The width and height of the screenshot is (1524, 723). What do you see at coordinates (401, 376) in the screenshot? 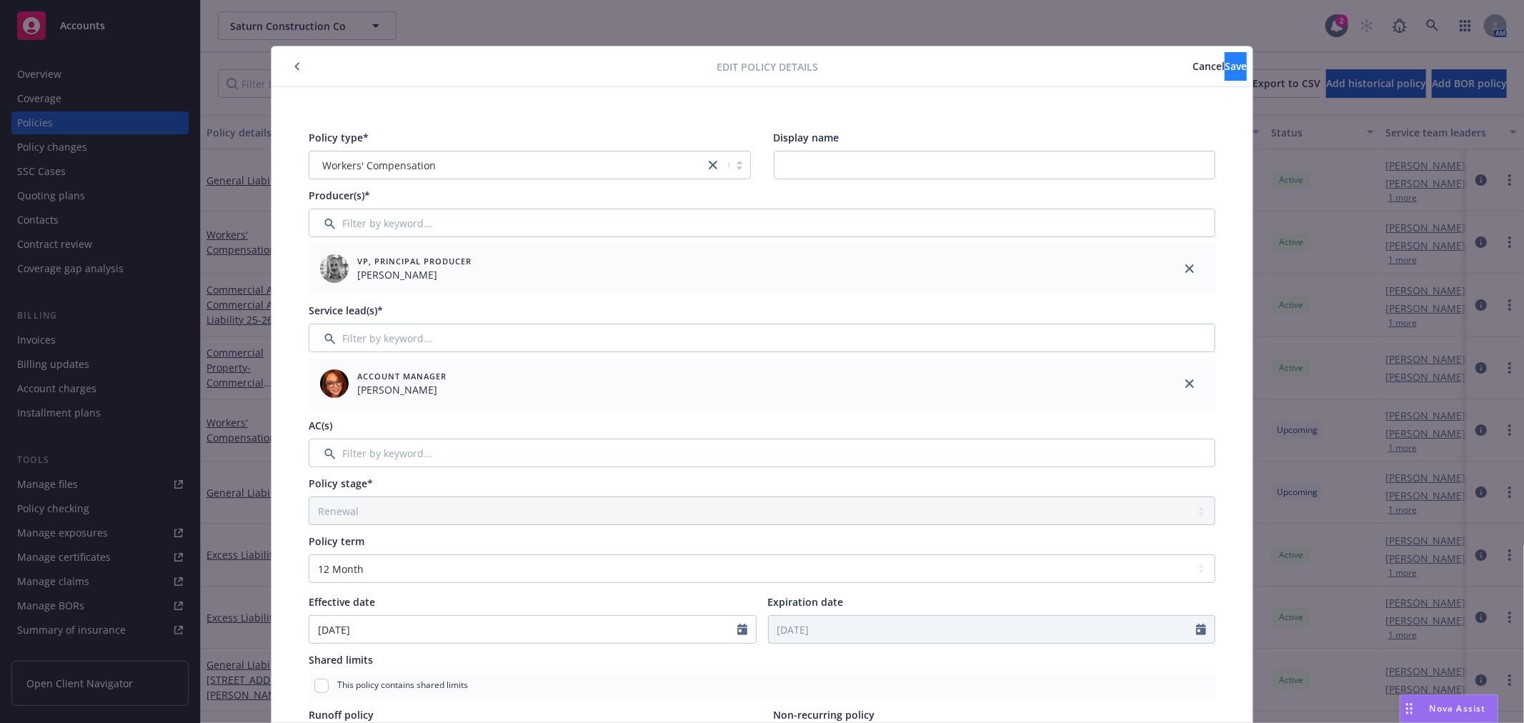
I see `span: Account Manager` at bounding box center [401, 376].